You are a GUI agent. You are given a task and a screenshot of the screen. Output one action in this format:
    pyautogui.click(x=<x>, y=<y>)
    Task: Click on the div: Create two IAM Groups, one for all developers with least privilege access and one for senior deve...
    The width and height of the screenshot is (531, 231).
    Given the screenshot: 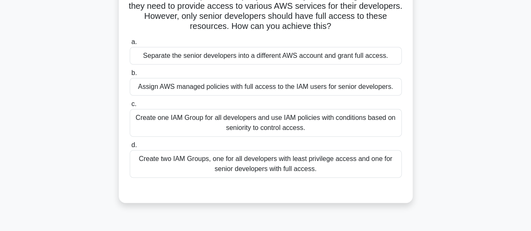 What is the action you would take?
    pyautogui.click(x=266, y=164)
    